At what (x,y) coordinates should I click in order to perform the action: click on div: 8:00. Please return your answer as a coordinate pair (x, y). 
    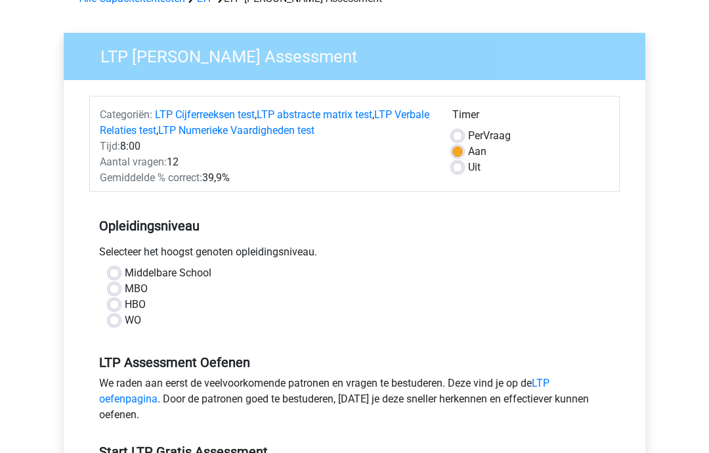
    Looking at the image, I should click on (266, 147).